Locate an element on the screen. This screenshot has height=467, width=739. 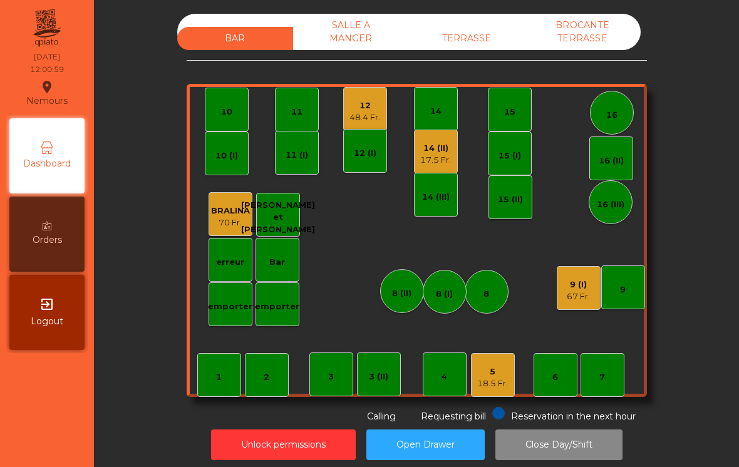
span: Requesting bill is located at coordinates (453, 416).